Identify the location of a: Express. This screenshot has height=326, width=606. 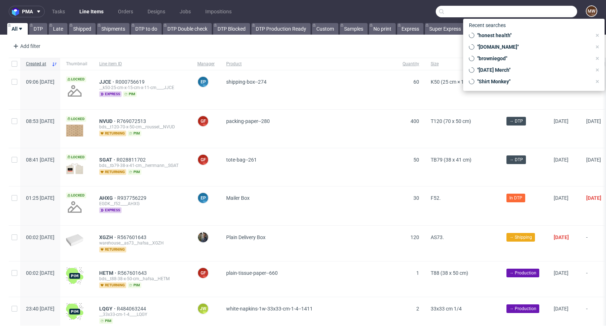
(410, 29).